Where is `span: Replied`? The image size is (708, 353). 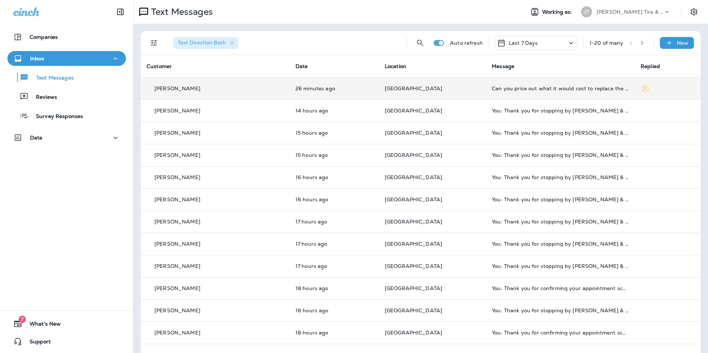 span: Replied is located at coordinates (650, 66).